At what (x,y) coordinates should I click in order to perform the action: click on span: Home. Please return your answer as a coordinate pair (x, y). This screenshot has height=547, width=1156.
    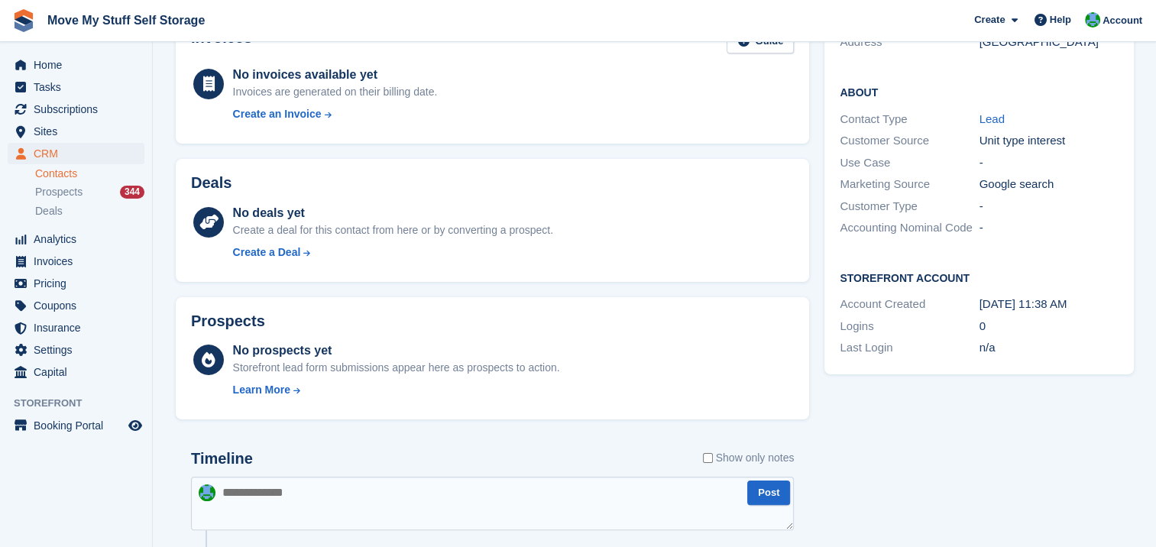
    Looking at the image, I should click on (79, 65).